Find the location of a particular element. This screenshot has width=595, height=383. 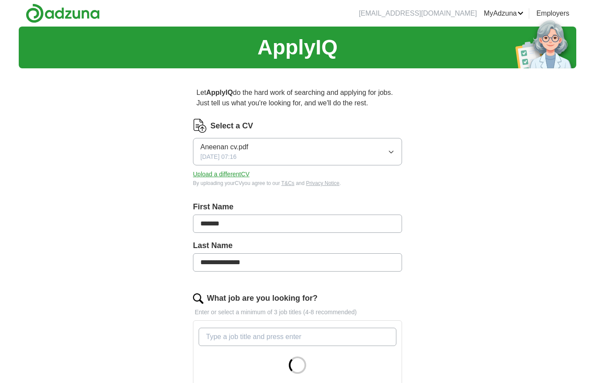

label: Select a CV is located at coordinates (232, 126).